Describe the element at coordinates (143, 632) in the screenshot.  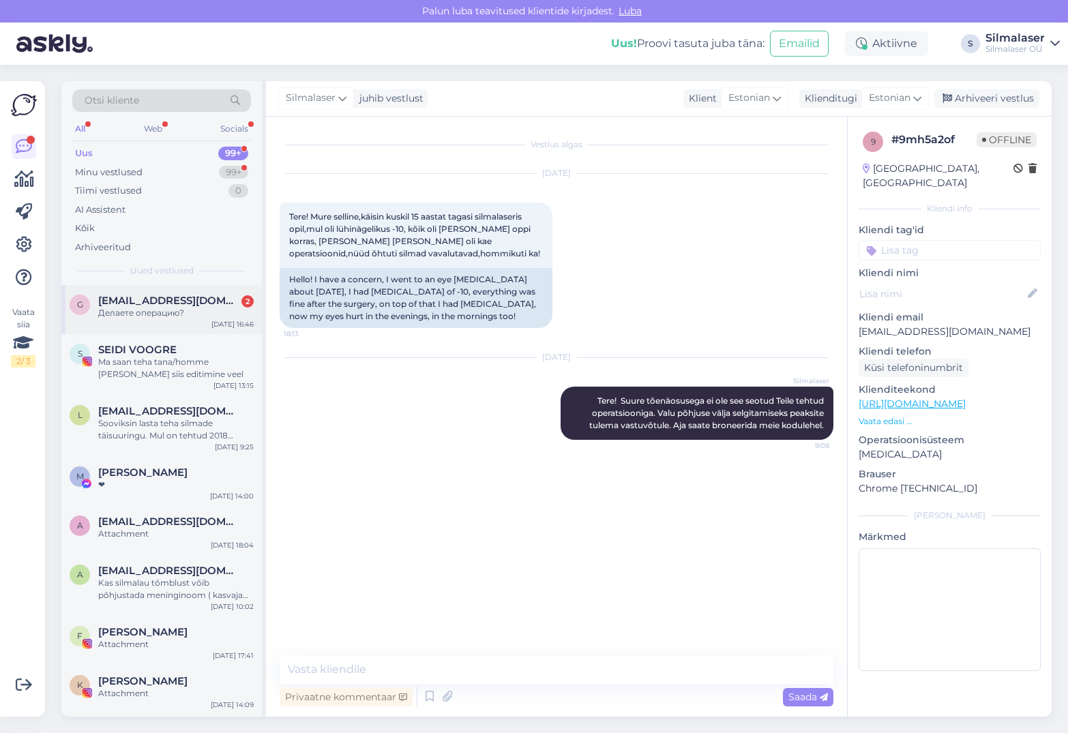
I see `span: Frida Brit Noor` at that location.